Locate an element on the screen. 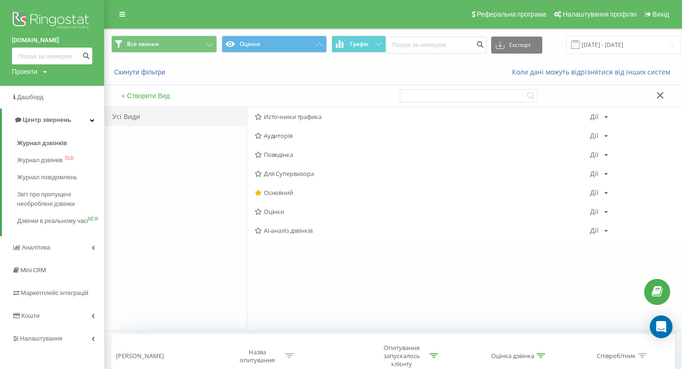  span: Дзвінки в реальному часі is located at coordinates (53, 221).